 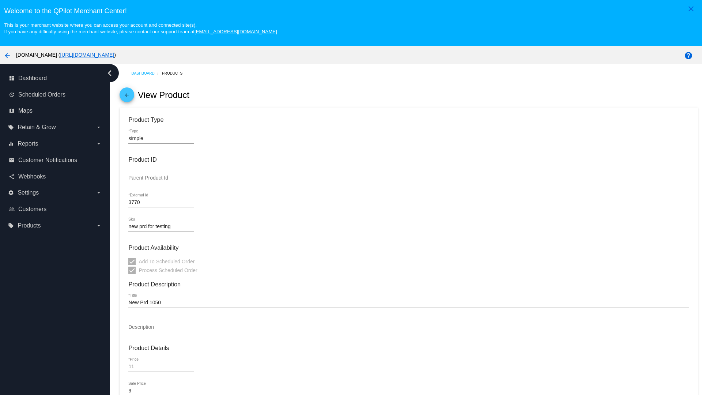 What do you see at coordinates (408, 327) in the screenshot?
I see `input: Description` at bounding box center [408, 327].